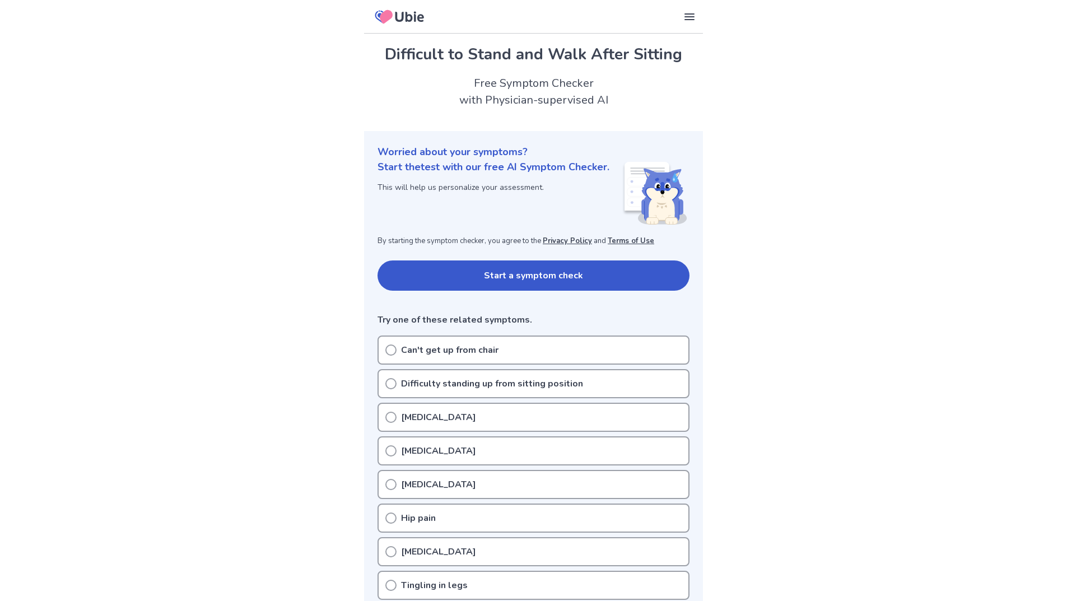  What do you see at coordinates (419, 518) in the screenshot?
I see `p: Hip pain` at bounding box center [419, 518].